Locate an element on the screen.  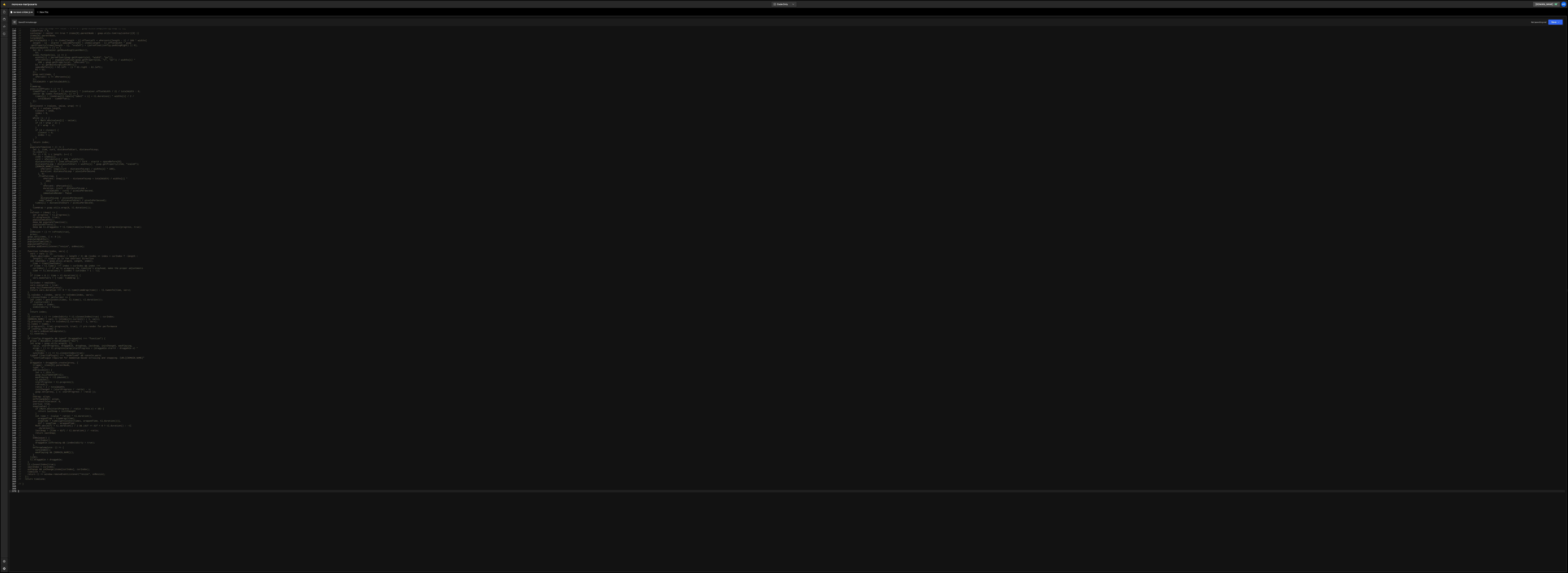
div: 291 is located at coordinates (13, 300).